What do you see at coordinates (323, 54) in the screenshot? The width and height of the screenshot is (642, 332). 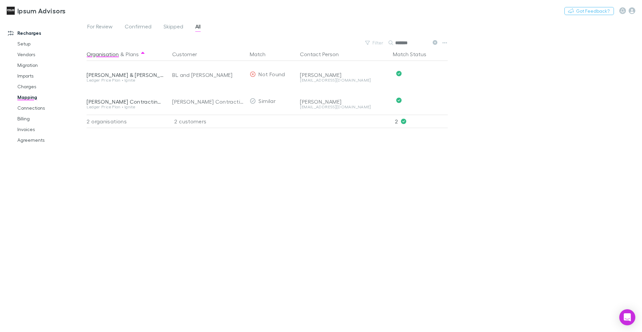 I see `button: Contact Person` at bounding box center [323, 54].